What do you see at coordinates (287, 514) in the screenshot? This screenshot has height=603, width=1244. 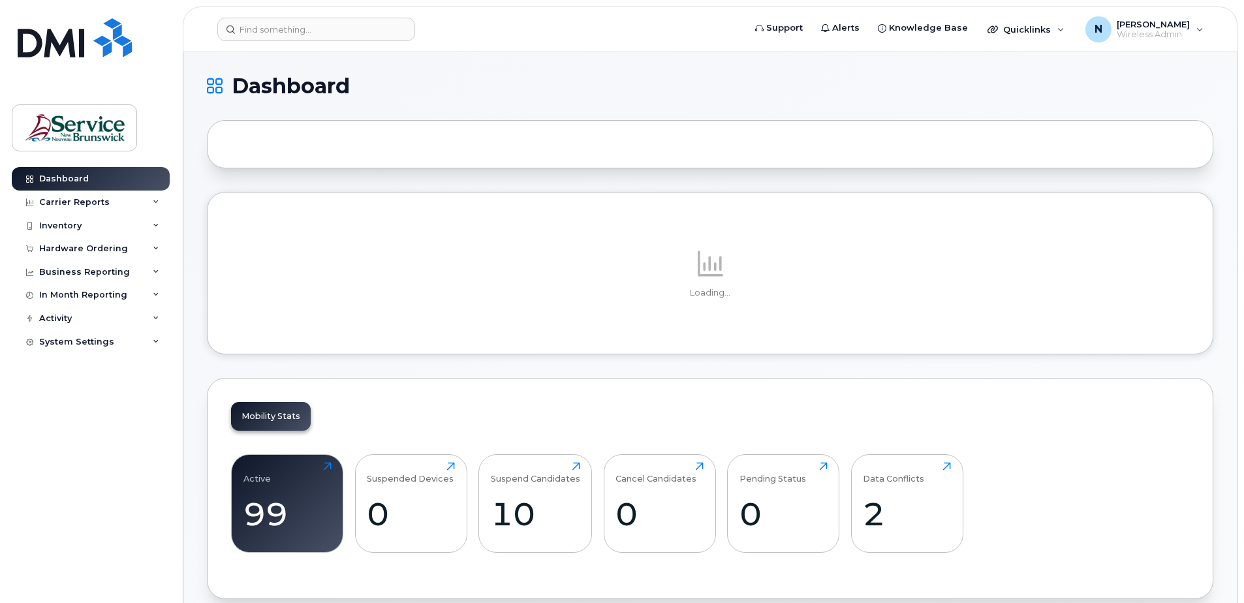 I see `div: 99` at bounding box center [287, 514].